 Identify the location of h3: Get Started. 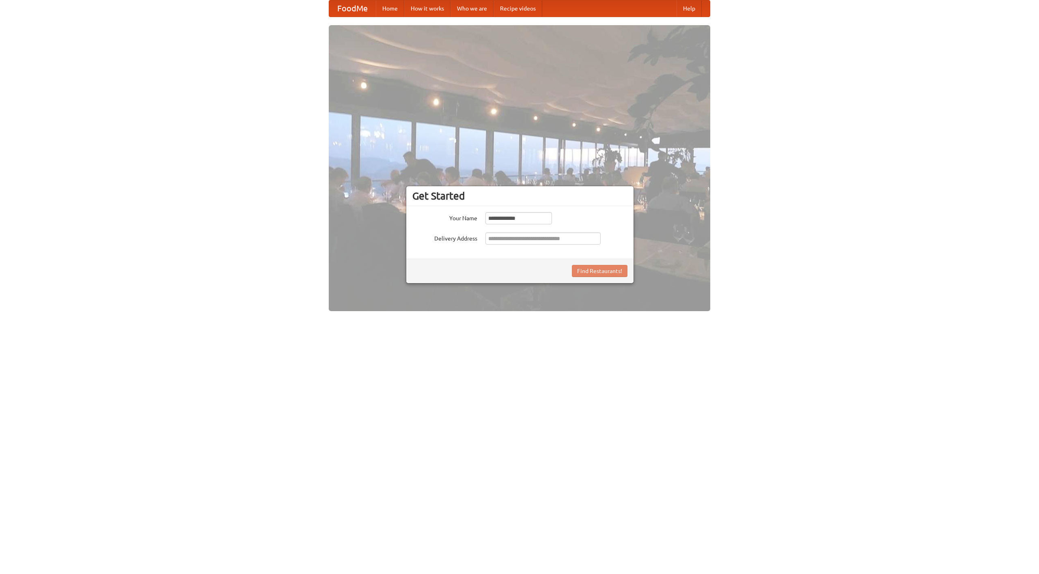
(520, 196).